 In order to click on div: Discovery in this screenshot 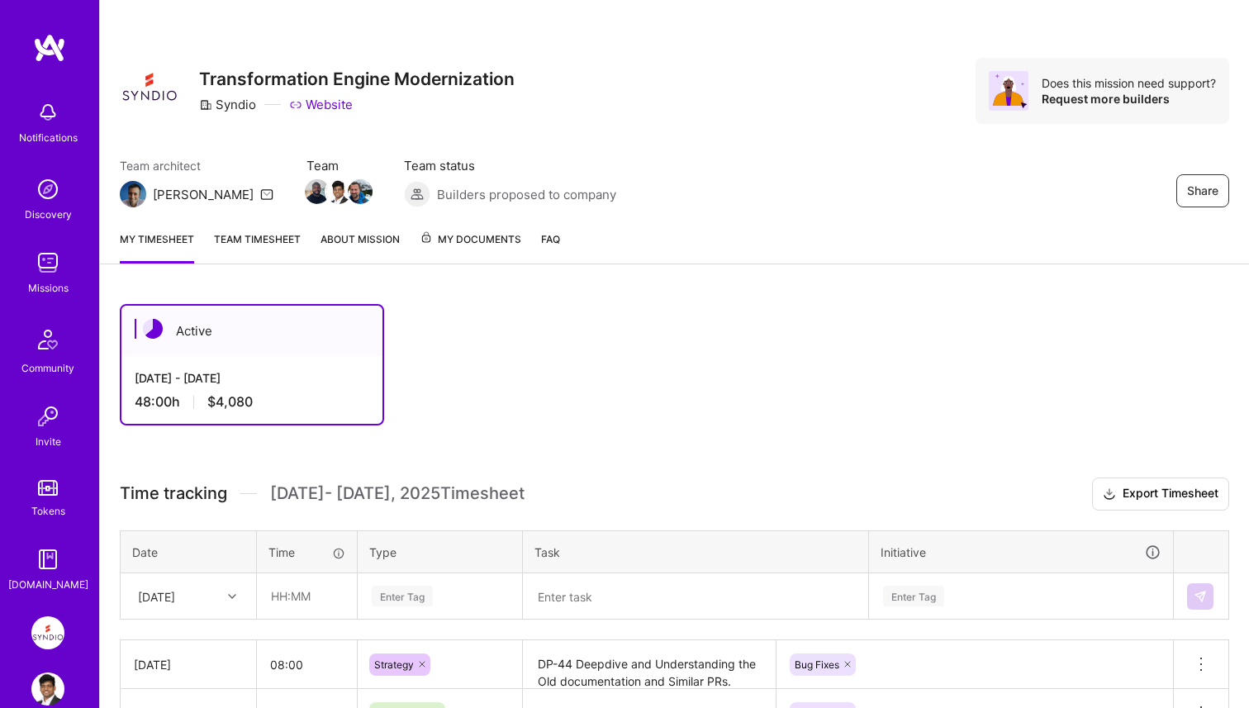, I will do `click(48, 214)`.